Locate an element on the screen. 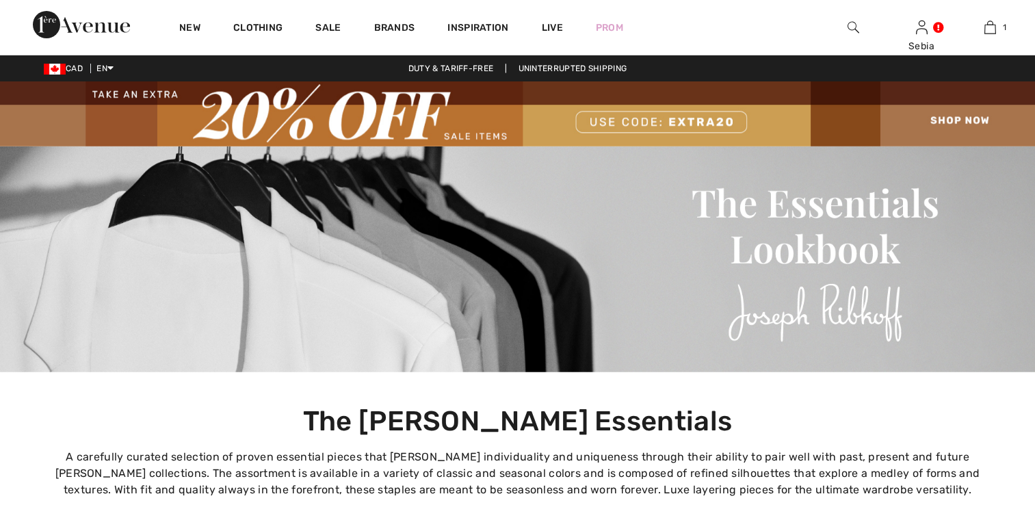 This screenshot has height=505, width=1035. img: search the website is located at coordinates (853, 27).